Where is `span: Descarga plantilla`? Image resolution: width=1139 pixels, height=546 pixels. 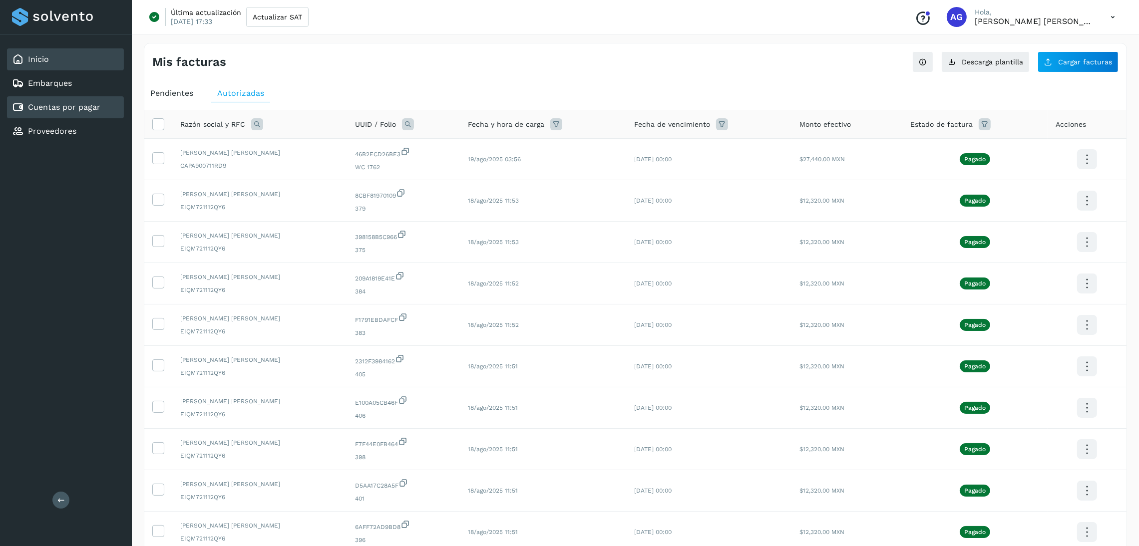 span: Descarga plantilla is located at coordinates (992, 62).